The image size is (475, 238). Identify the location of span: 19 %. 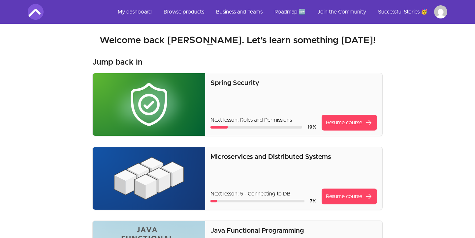
(312, 127).